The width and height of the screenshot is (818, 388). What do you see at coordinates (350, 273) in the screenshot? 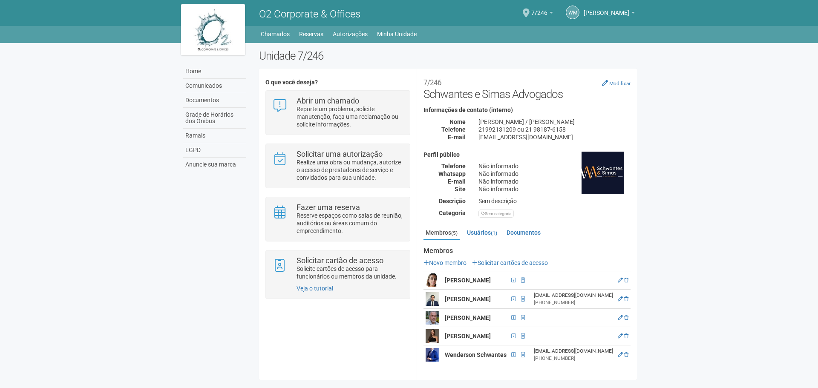
I see `p: Solicite cartões de acesso para funcionários ou membros da unidade.` at bounding box center [350, 273].